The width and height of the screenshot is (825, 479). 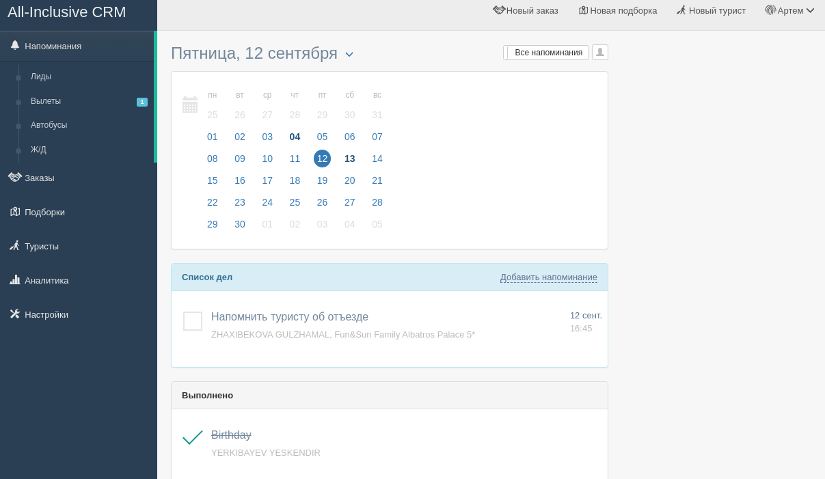 What do you see at coordinates (375, 105) in the screenshot?
I see `a: вс 31` at bounding box center [375, 105].